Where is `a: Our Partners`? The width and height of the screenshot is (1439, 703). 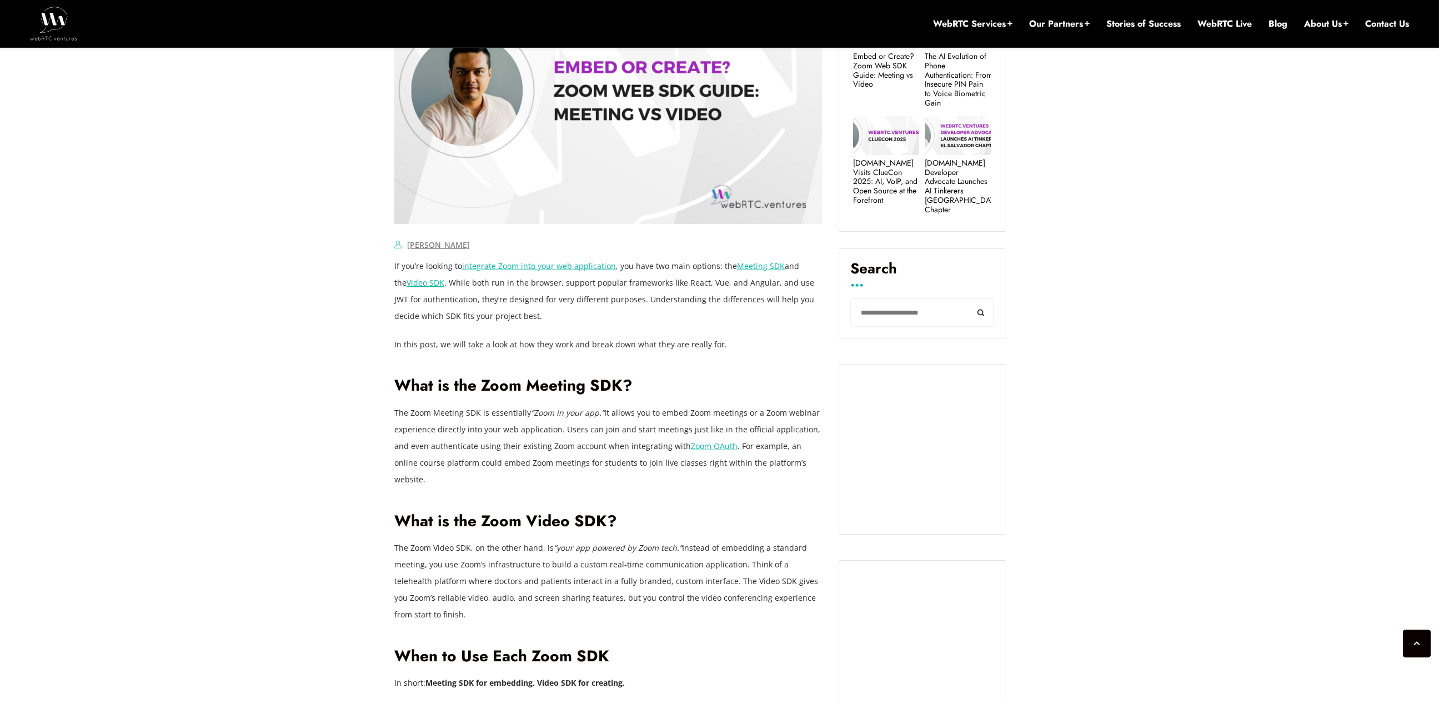
a: Our Partners is located at coordinates (1059, 24).